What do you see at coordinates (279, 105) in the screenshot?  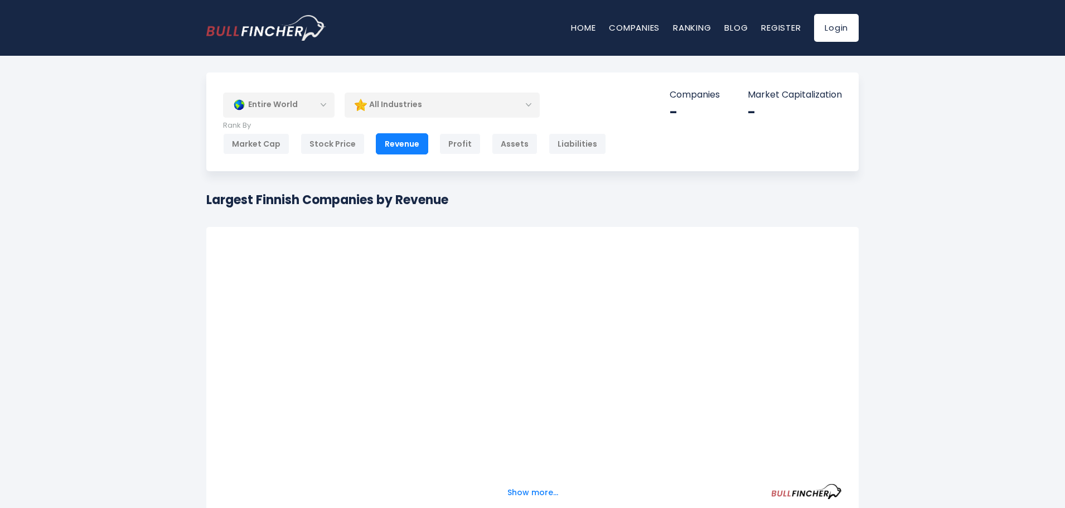 I see `div: Entire World` at bounding box center [279, 105].